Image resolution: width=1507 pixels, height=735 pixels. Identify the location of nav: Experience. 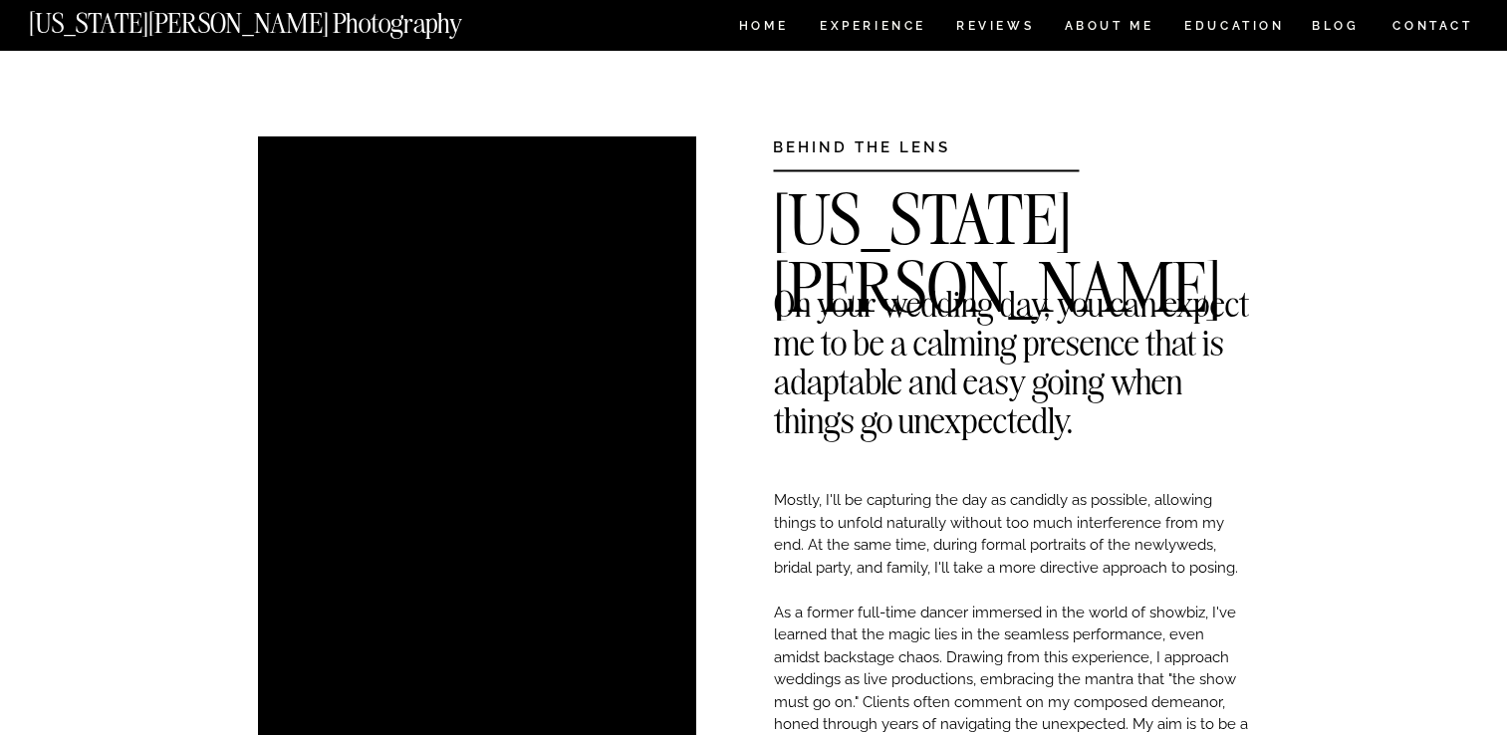
(872, 28).